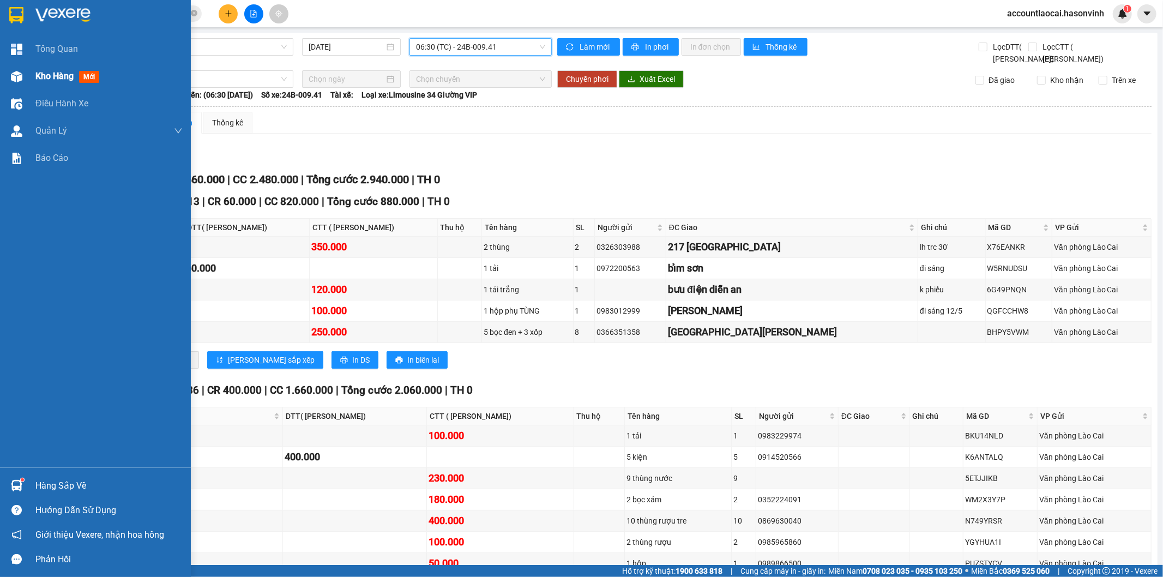 The height and width of the screenshot is (577, 1163). I want to click on button: aim, so click(279, 14).